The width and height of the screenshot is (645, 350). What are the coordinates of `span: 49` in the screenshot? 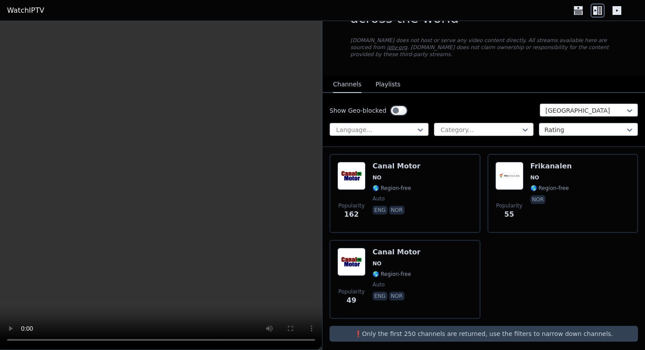 It's located at (352, 301).